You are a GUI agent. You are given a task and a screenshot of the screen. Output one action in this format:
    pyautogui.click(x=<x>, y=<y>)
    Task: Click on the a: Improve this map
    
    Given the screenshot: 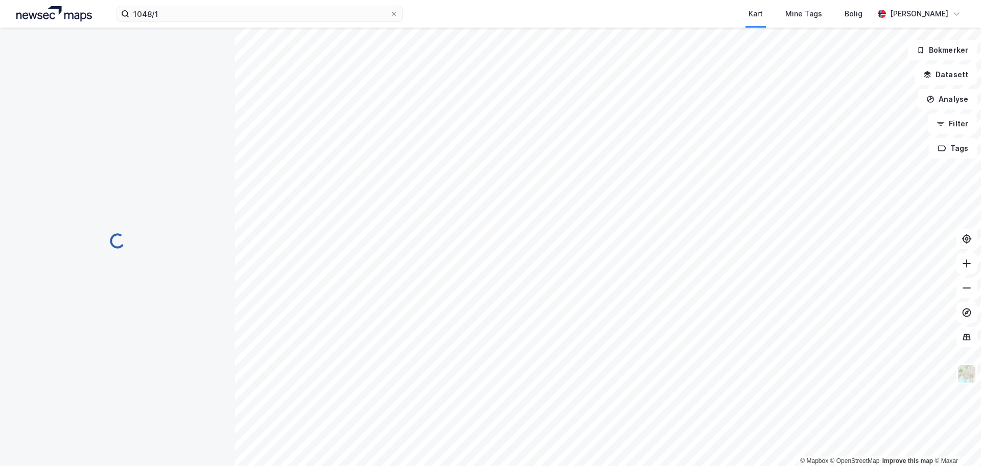 What is the action you would take?
    pyautogui.click(x=908, y=460)
    